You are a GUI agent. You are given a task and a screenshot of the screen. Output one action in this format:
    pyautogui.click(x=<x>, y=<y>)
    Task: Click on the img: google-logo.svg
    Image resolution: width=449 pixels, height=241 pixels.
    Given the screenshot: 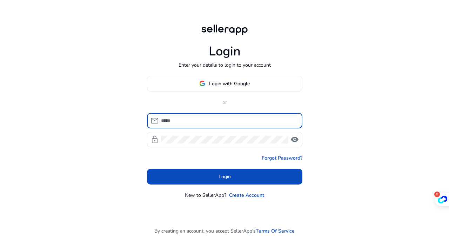 What is the action you would take?
    pyautogui.click(x=202, y=83)
    